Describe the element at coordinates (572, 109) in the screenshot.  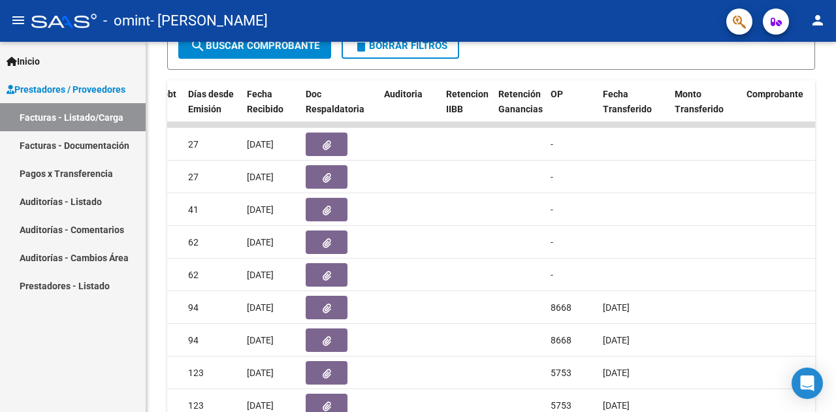
I see `datatable-header-cell: OP` at that location.